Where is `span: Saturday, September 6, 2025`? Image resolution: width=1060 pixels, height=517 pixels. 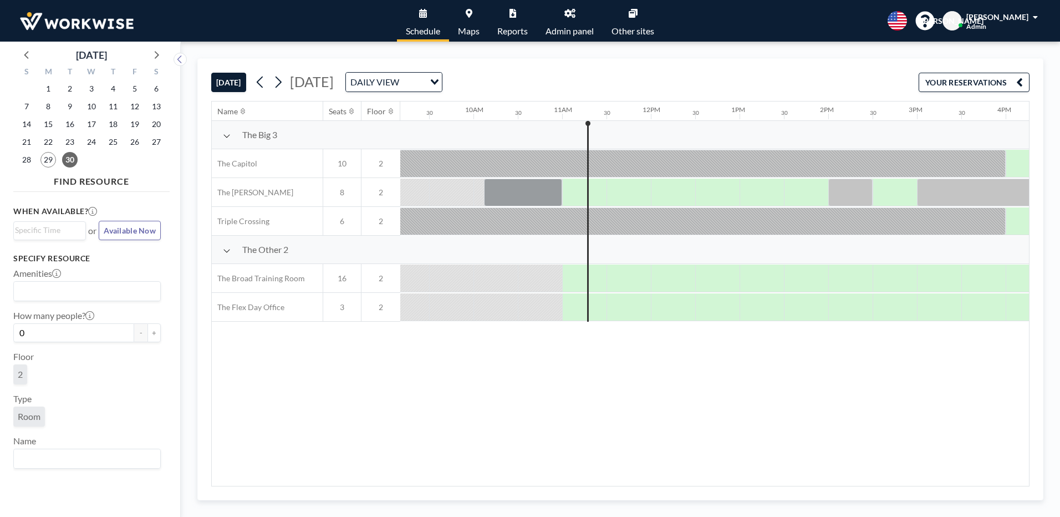
span: Saturday, September 6, 2025 is located at coordinates (156, 89).